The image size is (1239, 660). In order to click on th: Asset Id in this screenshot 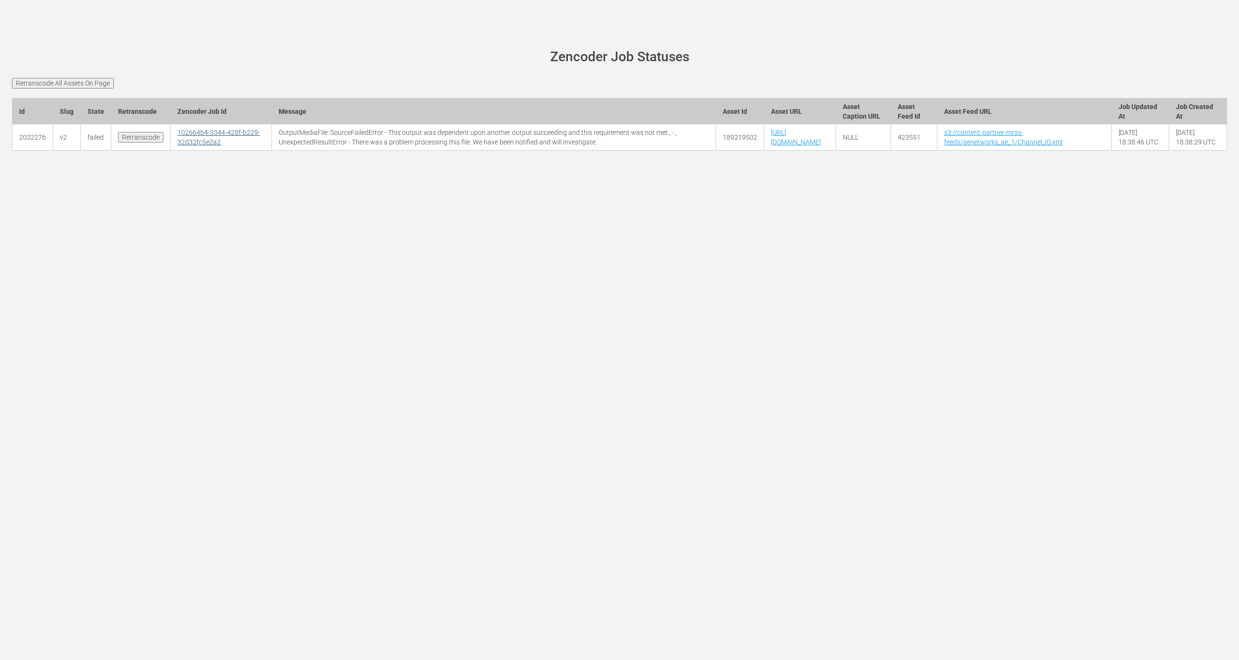, I will do `click(740, 111)`.